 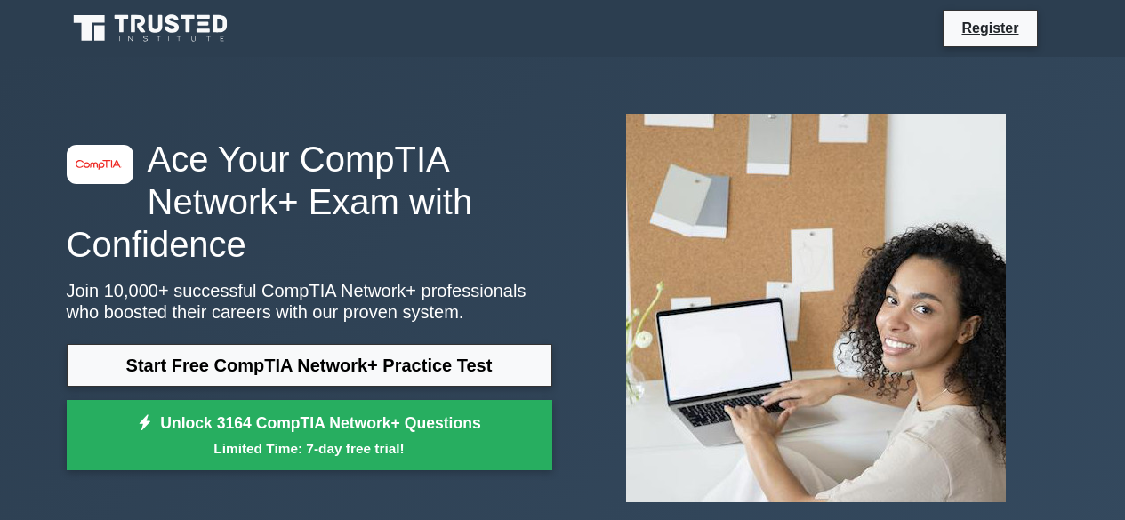 I want to click on h1: Ace Your CompTIA Network+ Exam with Confidence, so click(x=309, y=202).